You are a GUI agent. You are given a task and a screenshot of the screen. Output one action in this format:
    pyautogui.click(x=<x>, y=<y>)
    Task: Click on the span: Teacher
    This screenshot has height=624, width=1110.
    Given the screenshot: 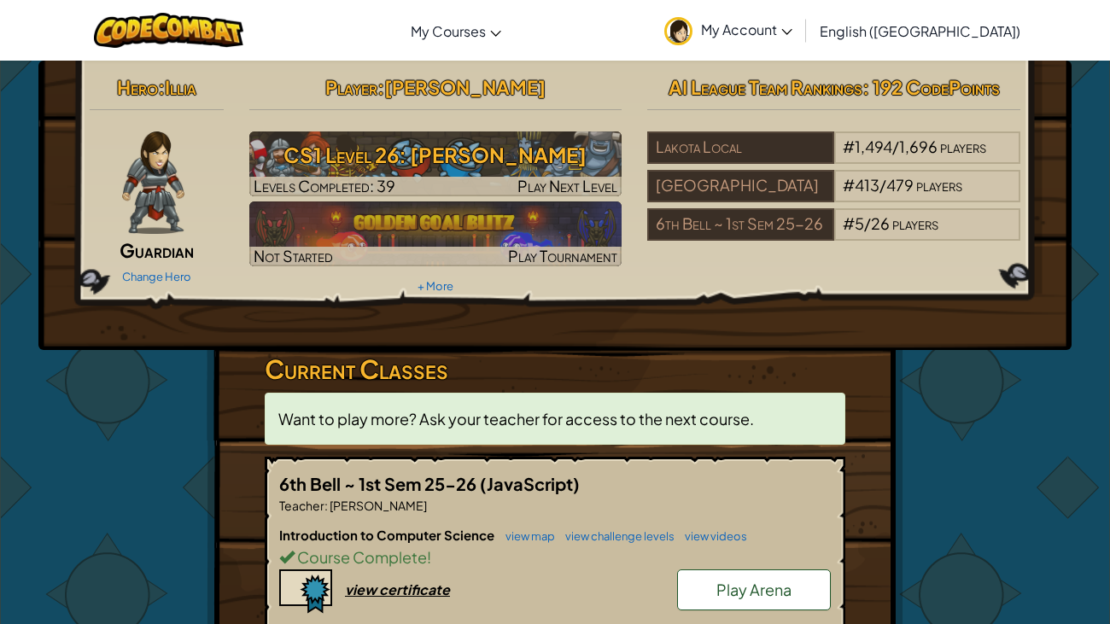 What is the action you would take?
    pyautogui.click(x=301, y=506)
    